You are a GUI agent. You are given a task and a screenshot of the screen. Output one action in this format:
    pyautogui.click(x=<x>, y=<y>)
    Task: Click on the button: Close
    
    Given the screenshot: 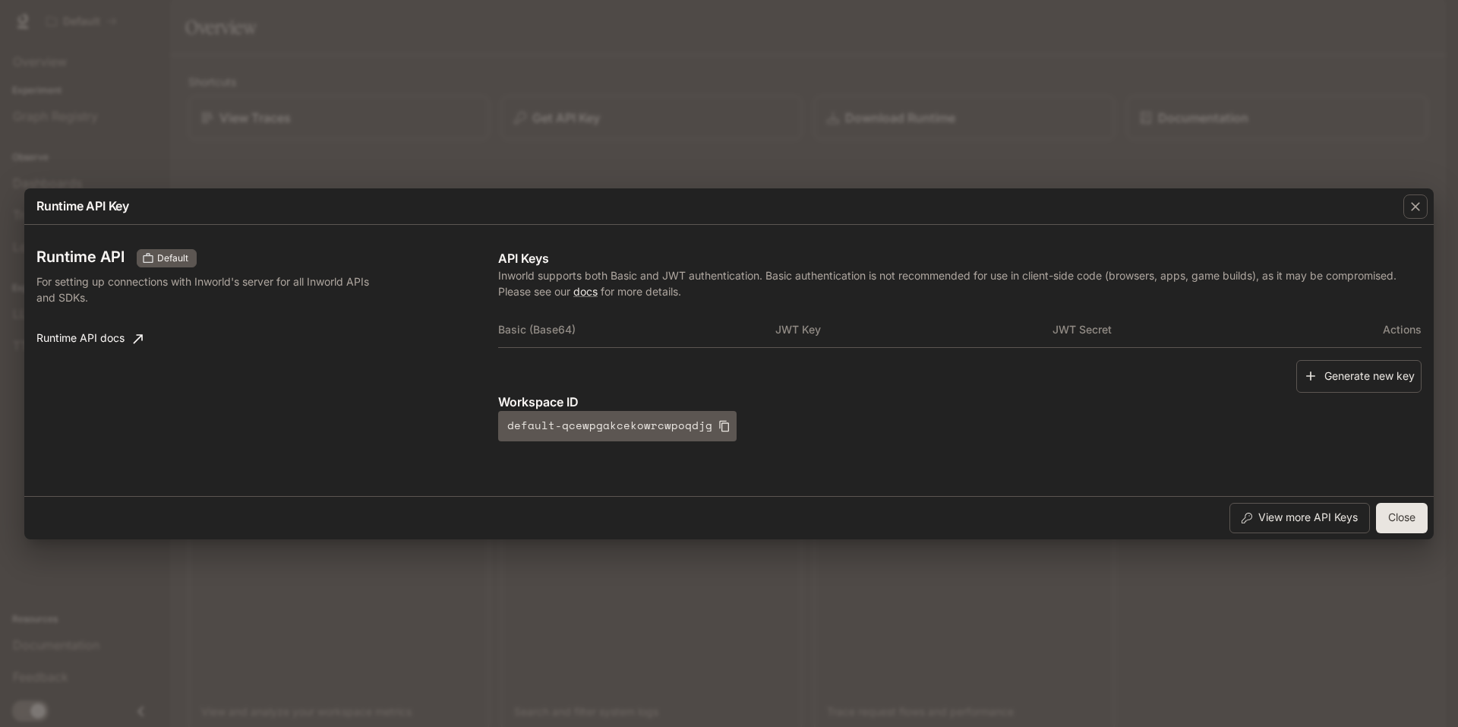 What is the action you would take?
    pyautogui.click(x=1402, y=518)
    